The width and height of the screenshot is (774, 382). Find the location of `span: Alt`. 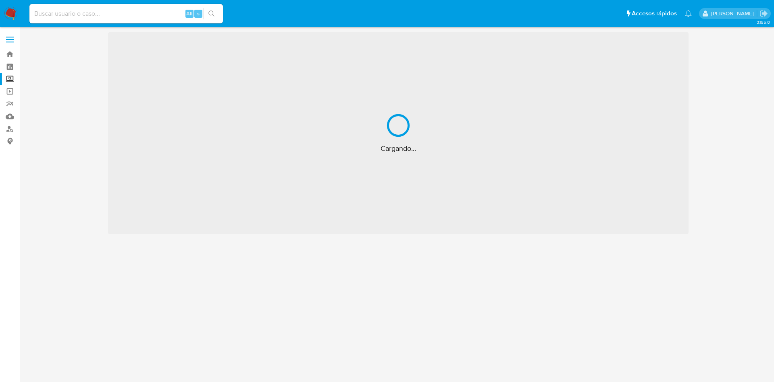

span: Alt is located at coordinates (189, 13).